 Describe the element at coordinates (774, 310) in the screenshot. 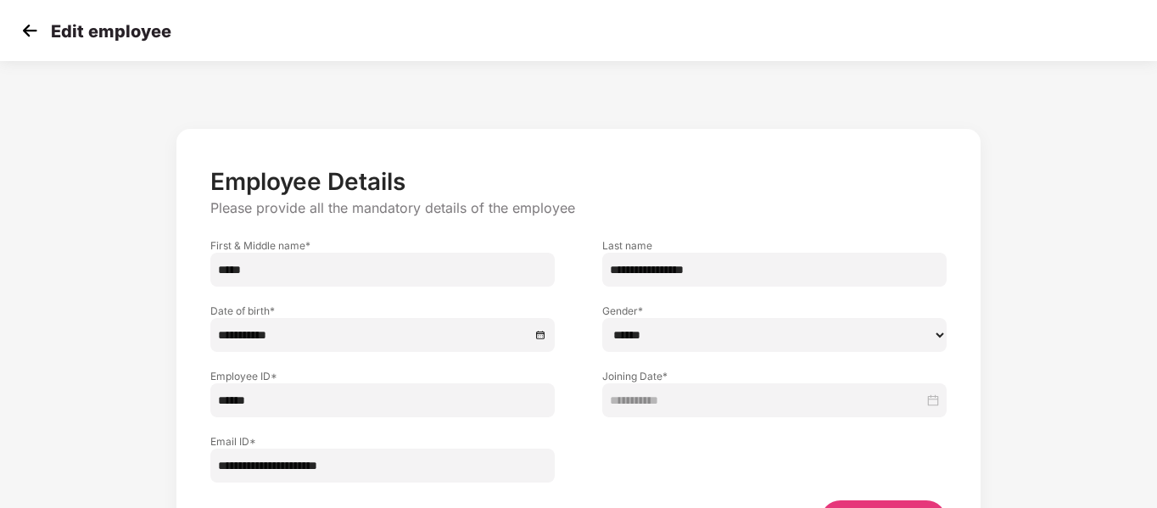

I see `label: Gender` at that location.